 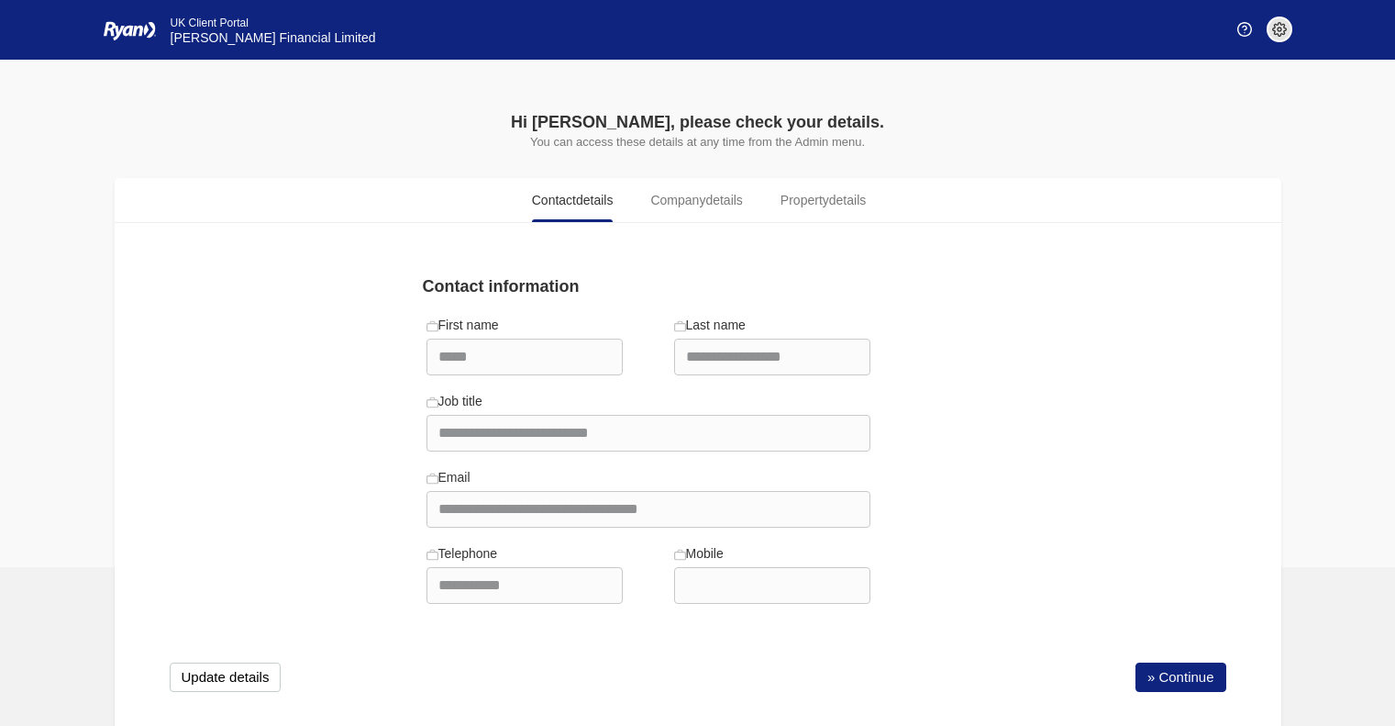 I want to click on a: Contactdetails, so click(x=572, y=200).